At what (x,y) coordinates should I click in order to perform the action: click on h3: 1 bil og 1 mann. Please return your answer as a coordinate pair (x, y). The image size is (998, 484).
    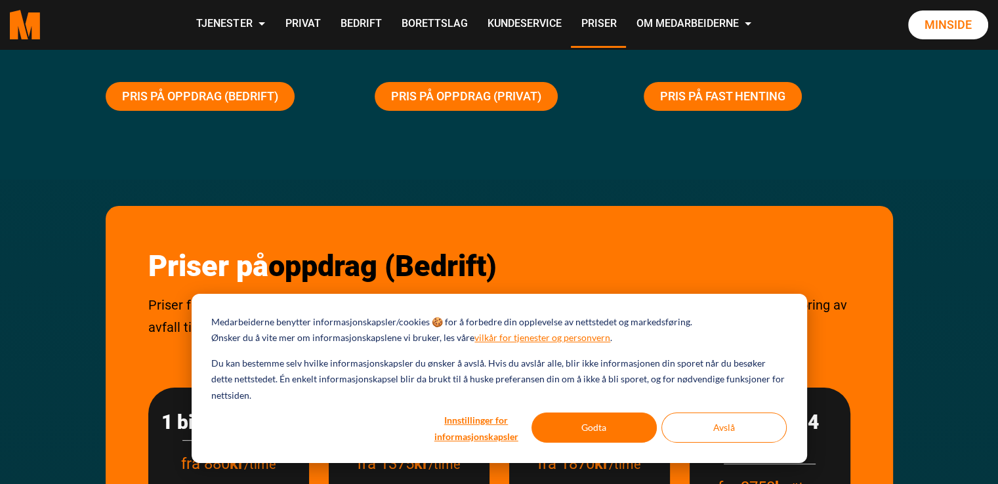
    Looking at the image, I should click on (228, 422).